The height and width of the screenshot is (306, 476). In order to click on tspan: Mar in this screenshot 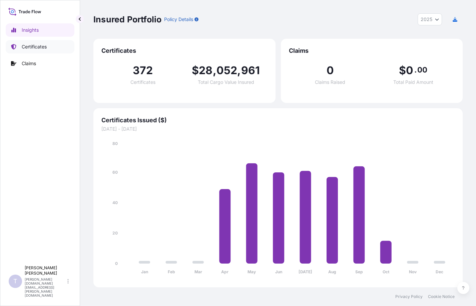, I will do `click(198, 271)`.